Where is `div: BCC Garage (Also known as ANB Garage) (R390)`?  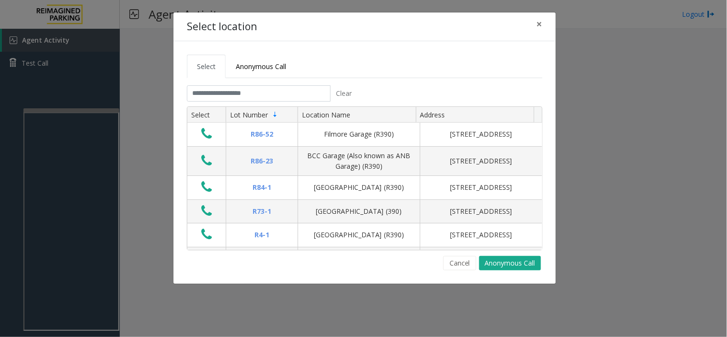 div: BCC Garage (Also known as ANB Garage) (R390) is located at coordinates (359, 161).